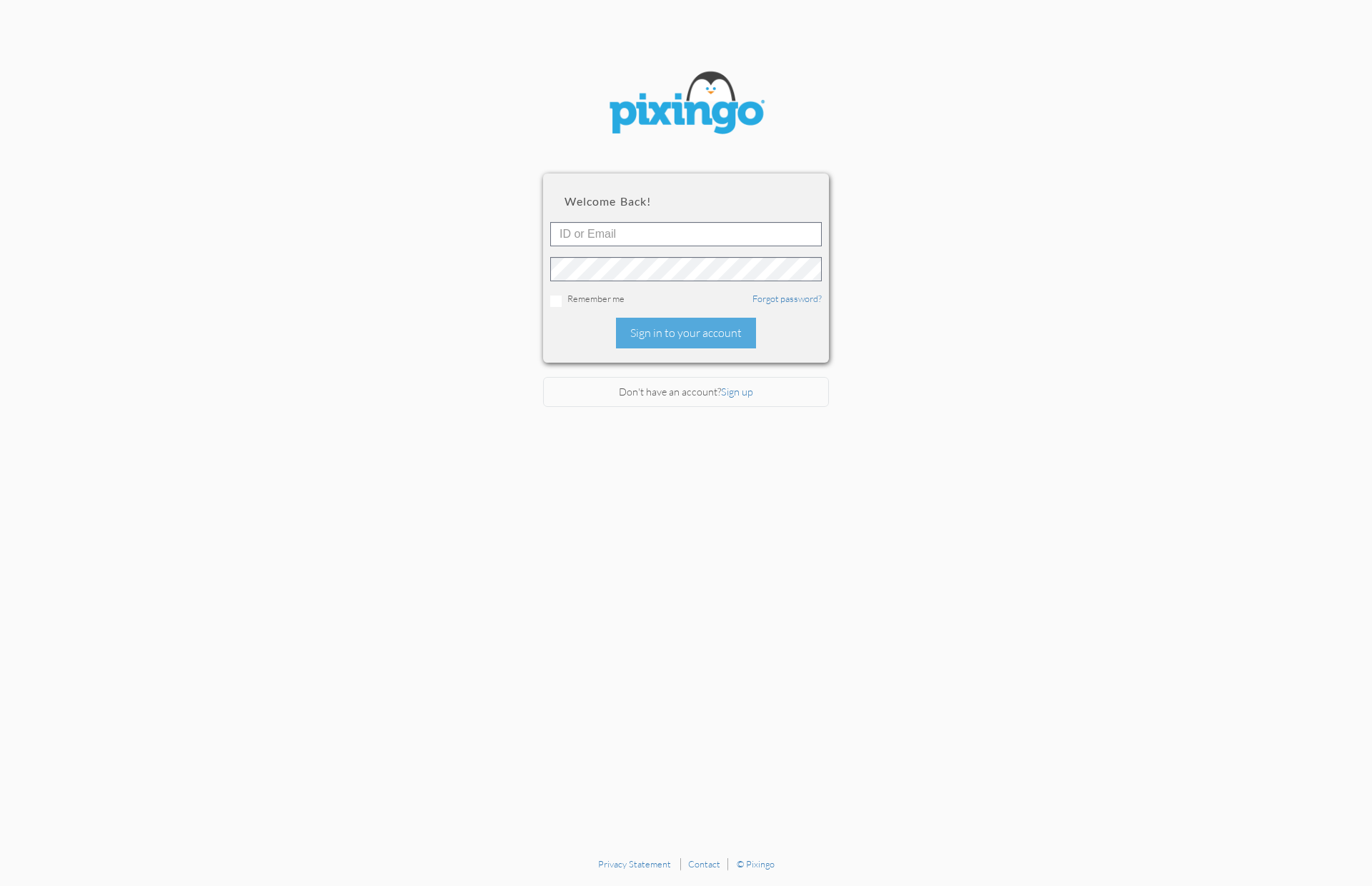 The width and height of the screenshot is (1372, 886). What do you see at coordinates (704, 864) in the screenshot?
I see `a: Contact` at bounding box center [704, 864].